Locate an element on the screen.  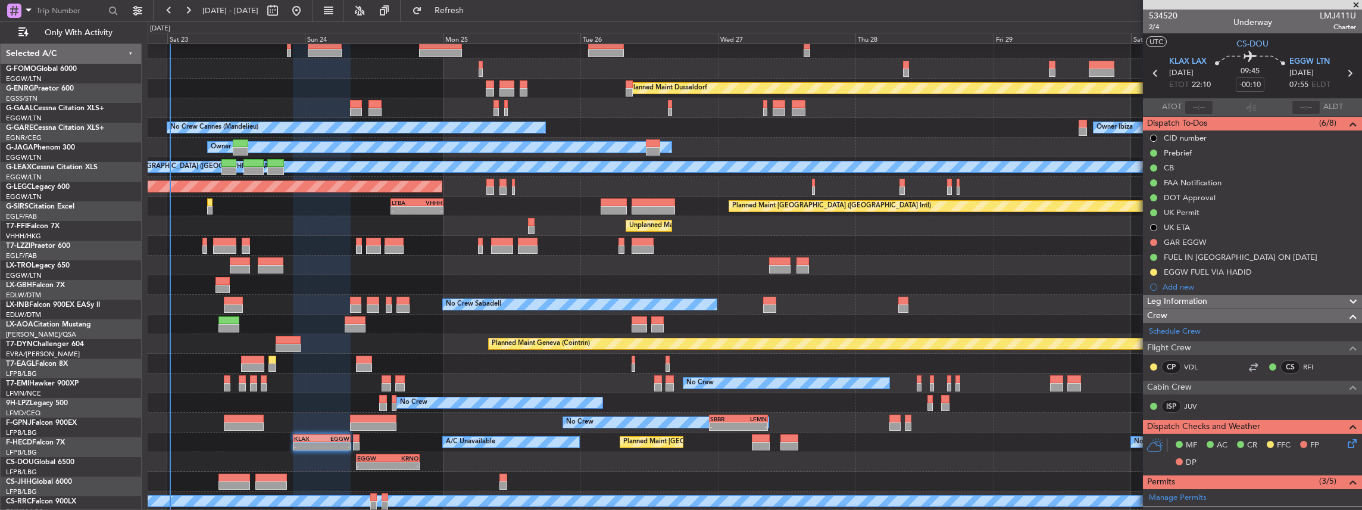
a: G-ENRGPraetor 600 is located at coordinates (40, 89).